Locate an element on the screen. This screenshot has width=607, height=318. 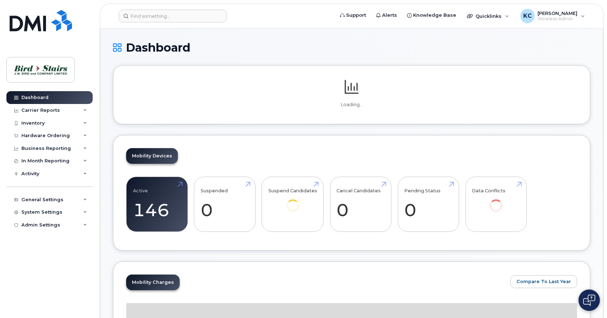
a: Data Conflicts is located at coordinates (496, 201).